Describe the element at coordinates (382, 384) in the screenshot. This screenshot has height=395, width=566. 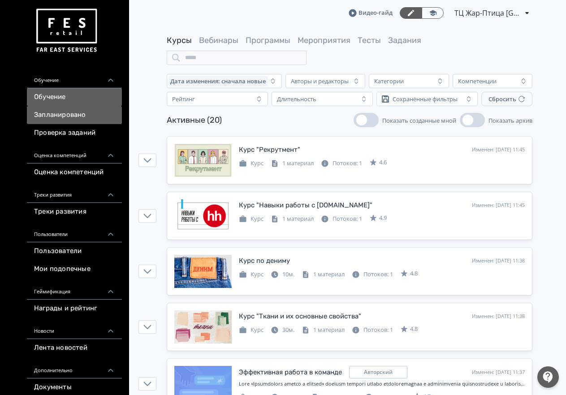
I see `div: Курс «Эффективная работа в команде» поможет развить навыки сотрудничества и эффективного взаимоде...` at that location.